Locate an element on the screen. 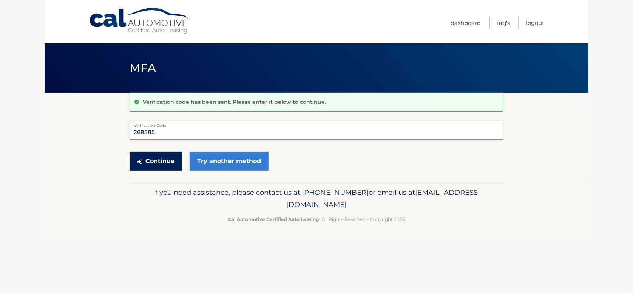 The height and width of the screenshot is (293, 633). p: Verification code has been sent. Please enter it below to continue. is located at coordinates (234, 102).